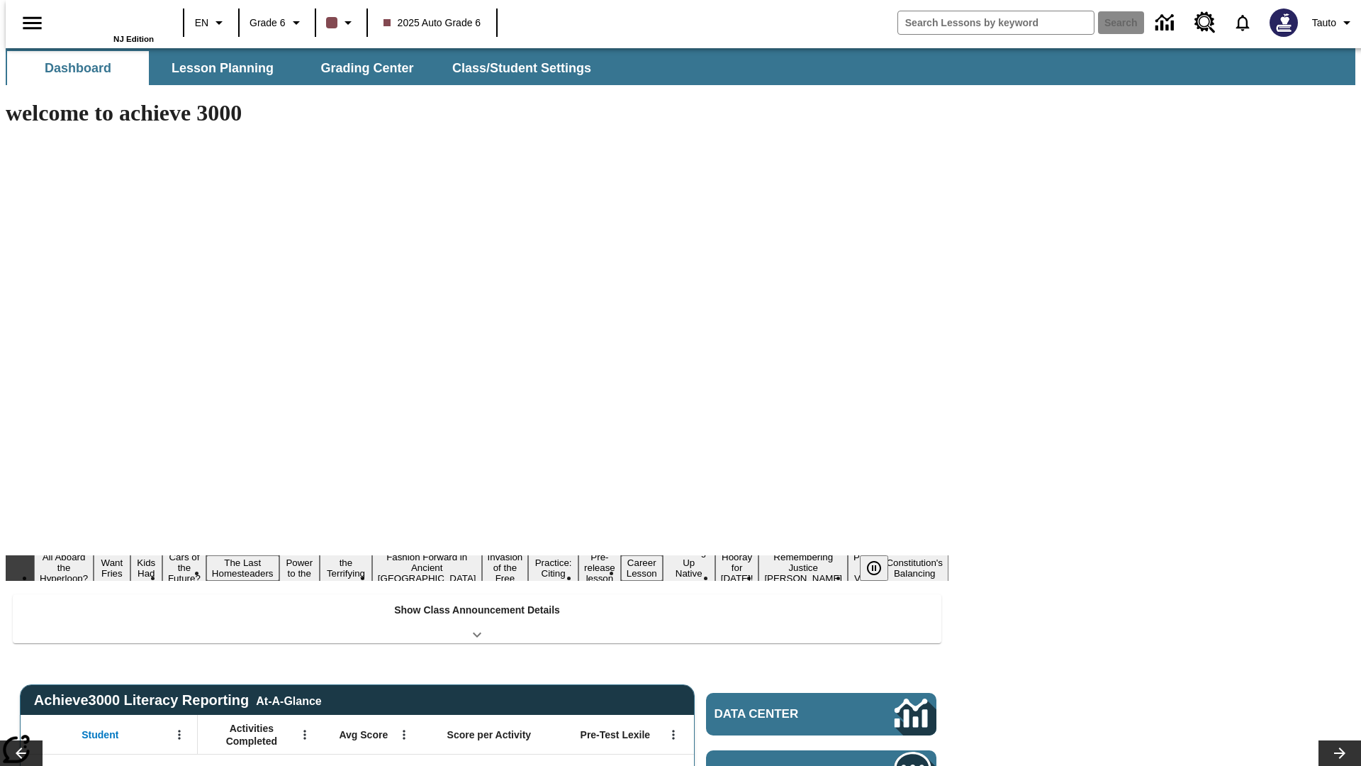  Describe the element at coordinates (874, 568) in the screenshot. I see `button: Pause` at that location.